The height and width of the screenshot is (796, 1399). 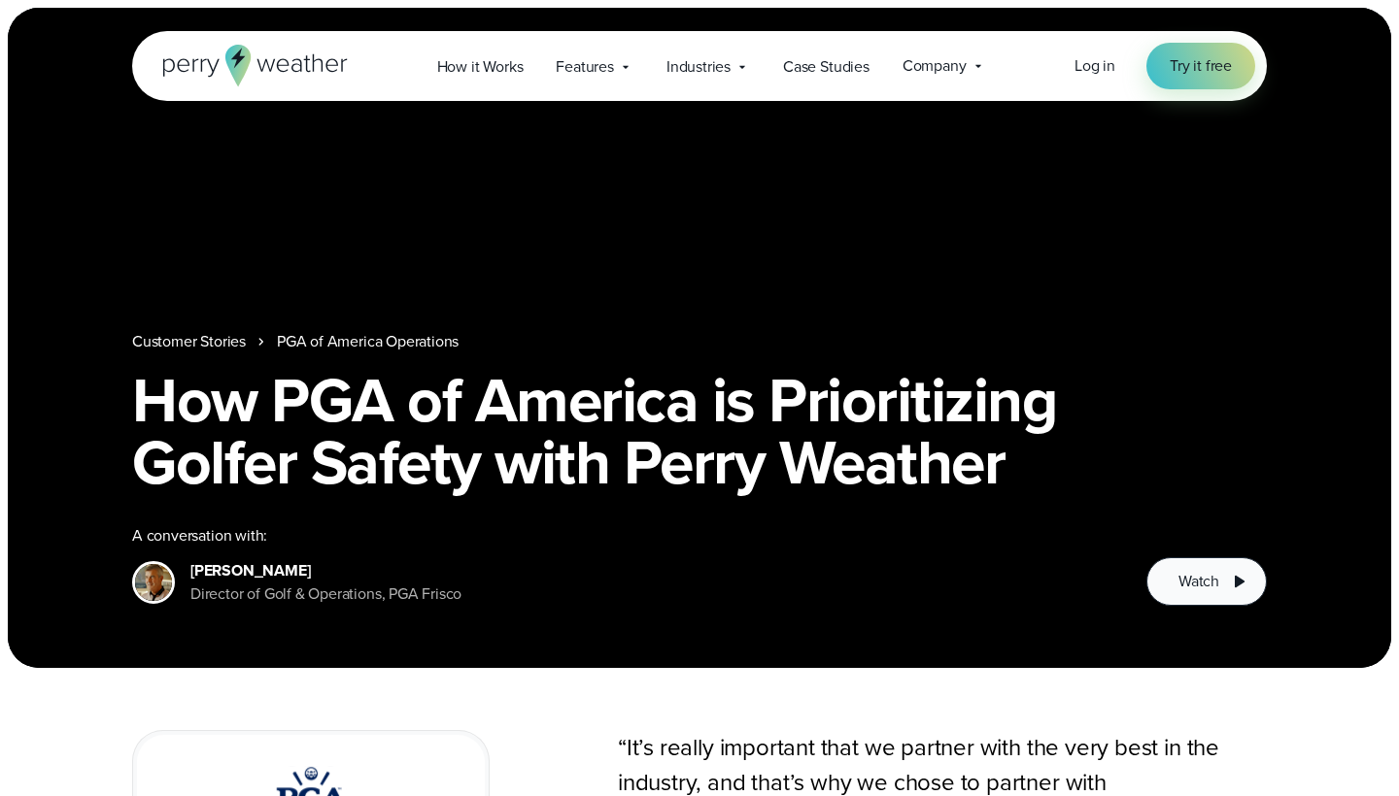 I want to click on span: Case Studies, so click(x=826, y=67).